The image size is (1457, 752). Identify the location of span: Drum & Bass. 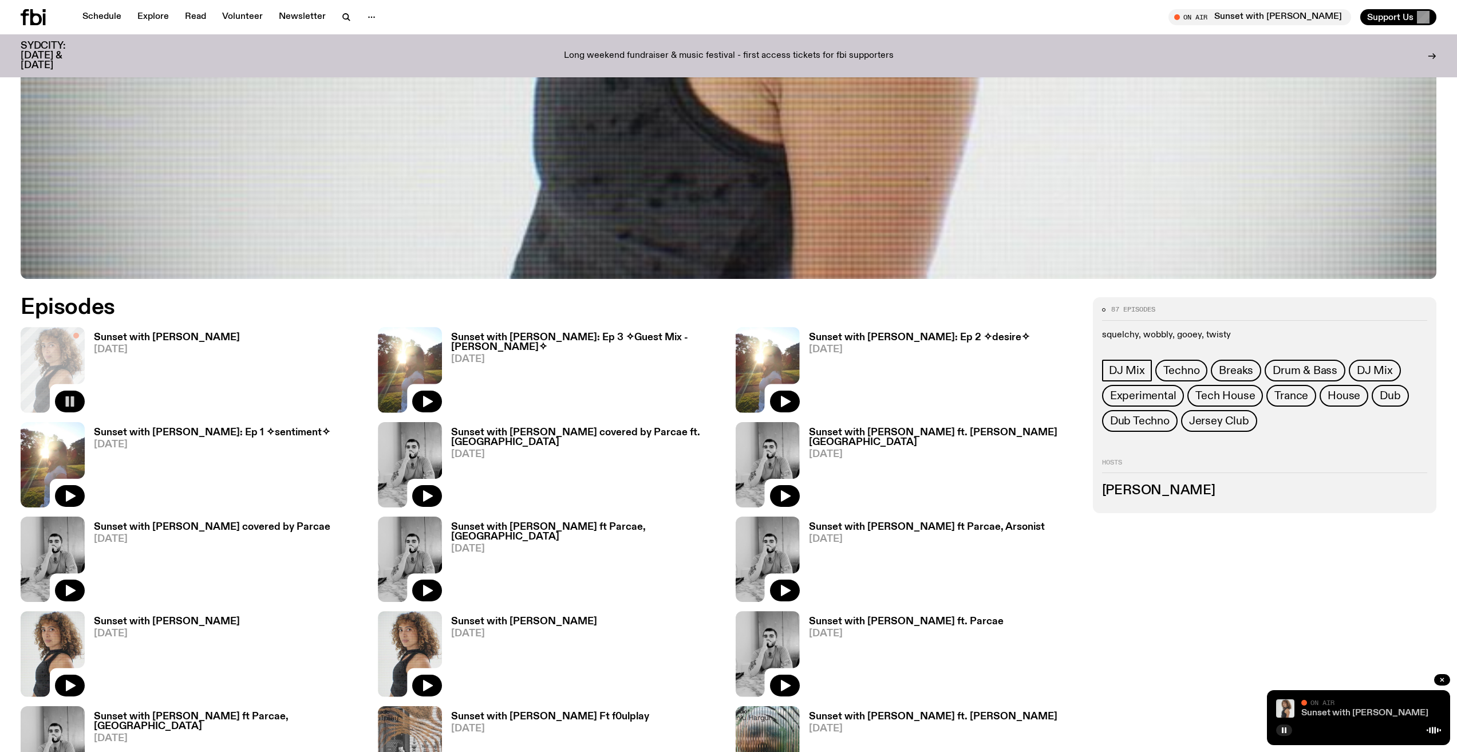
(1305, 370).